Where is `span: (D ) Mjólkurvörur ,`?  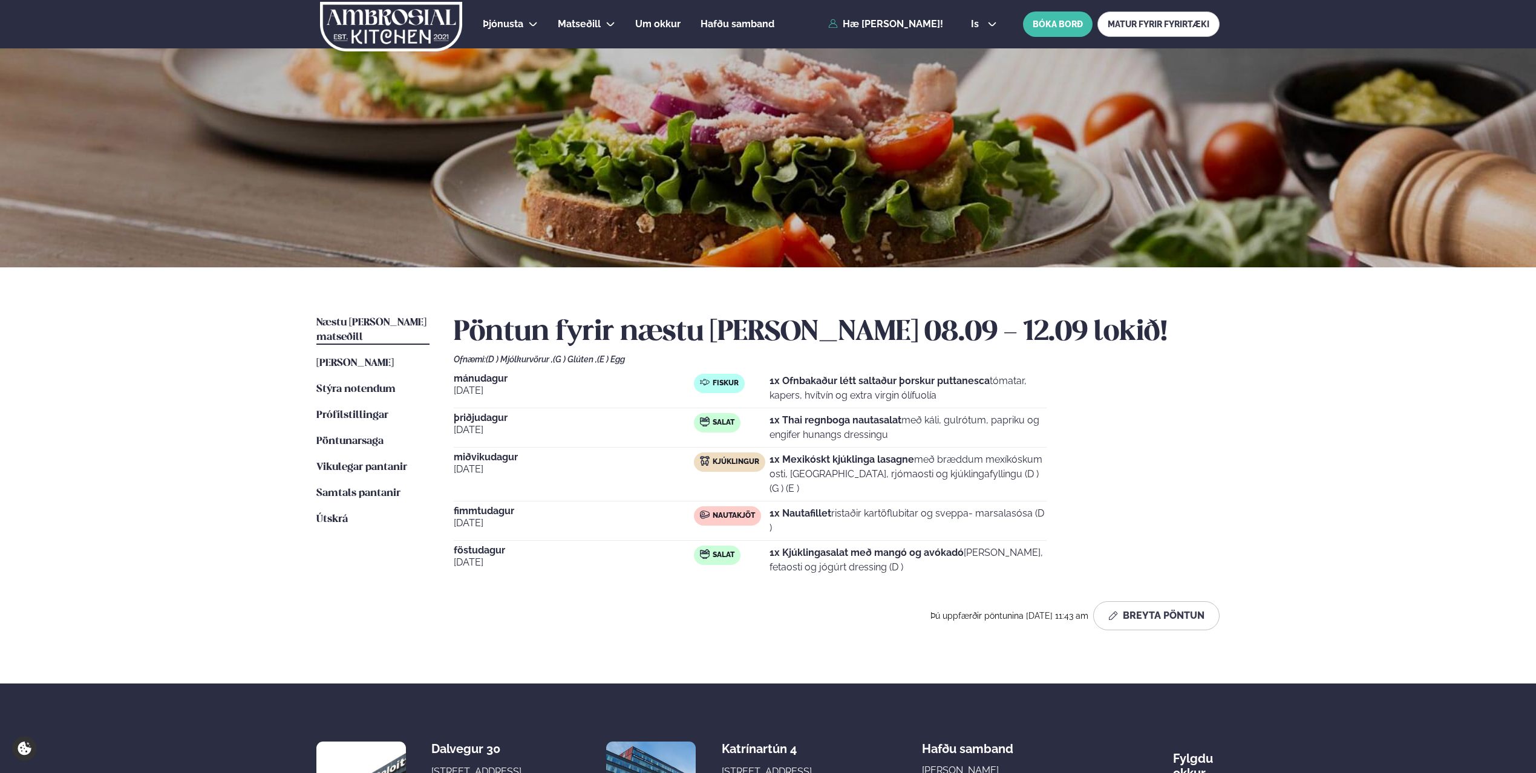
span: (D ) Mjólkurvörur , is located at coordinates (519, 359).